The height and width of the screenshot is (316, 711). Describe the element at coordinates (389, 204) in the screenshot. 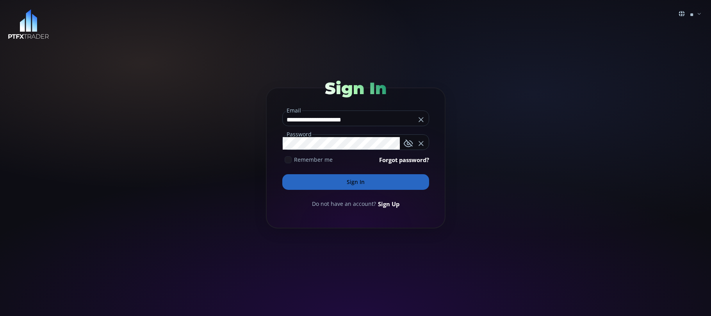

I see `a: Sign Up` at that location.